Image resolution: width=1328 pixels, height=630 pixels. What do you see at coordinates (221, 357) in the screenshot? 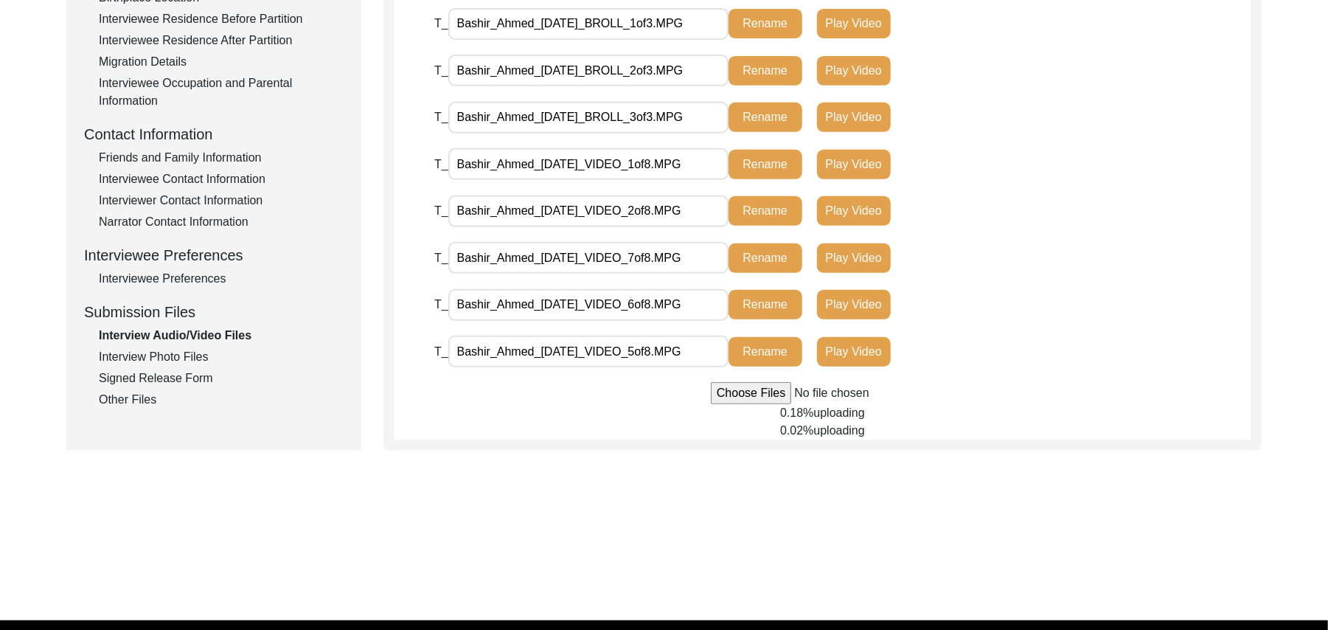
I see `div: Interview Photo Files` at bounding box center [221, 357].